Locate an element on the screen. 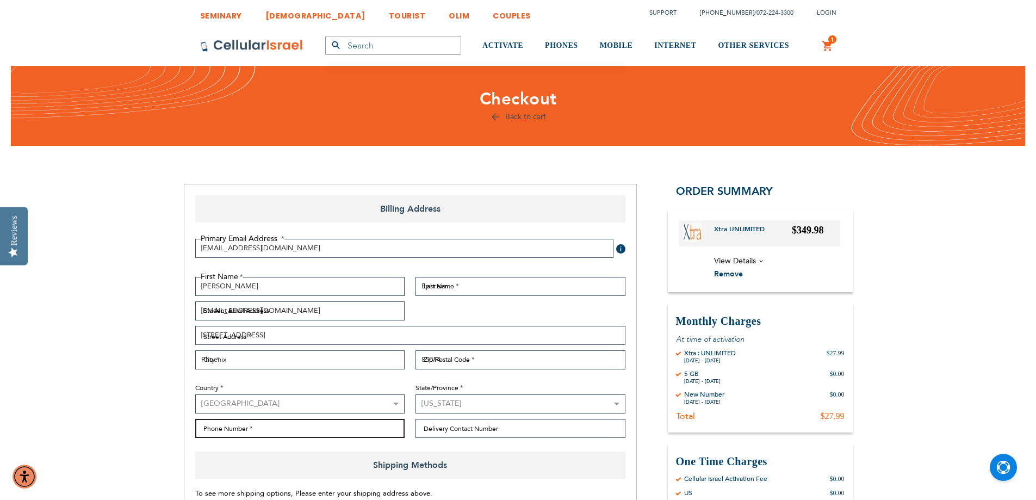  a: Xtra UNLIMITED is located at coordinates (743, 233).